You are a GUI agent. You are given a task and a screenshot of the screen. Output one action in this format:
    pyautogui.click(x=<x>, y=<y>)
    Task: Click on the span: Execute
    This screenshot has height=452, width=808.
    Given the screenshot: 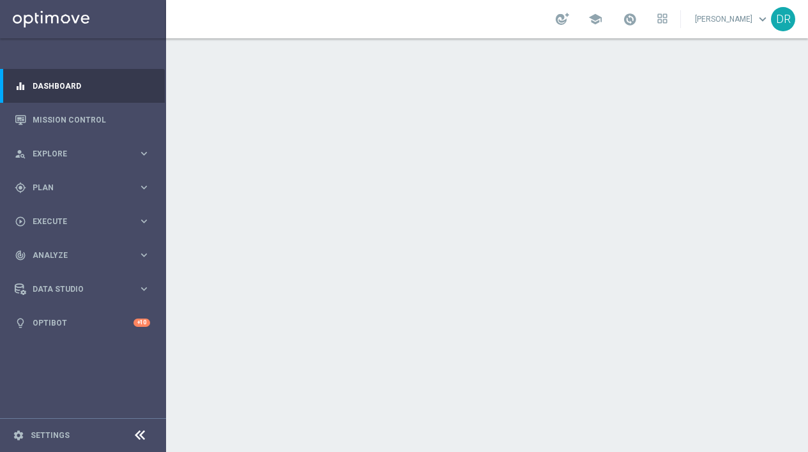 What is the action you would take?
    pyautogui.click(x=85, y=222)
    